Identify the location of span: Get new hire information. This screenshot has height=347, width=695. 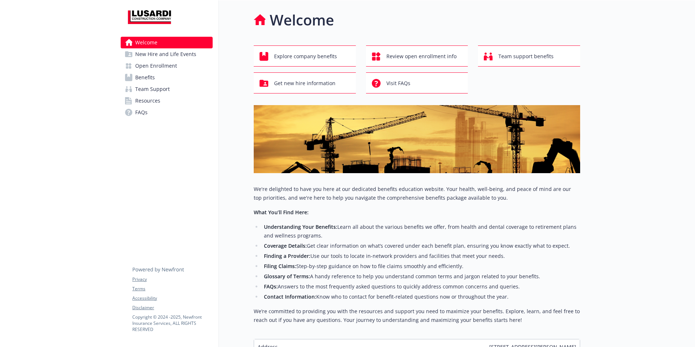
(304, 83).